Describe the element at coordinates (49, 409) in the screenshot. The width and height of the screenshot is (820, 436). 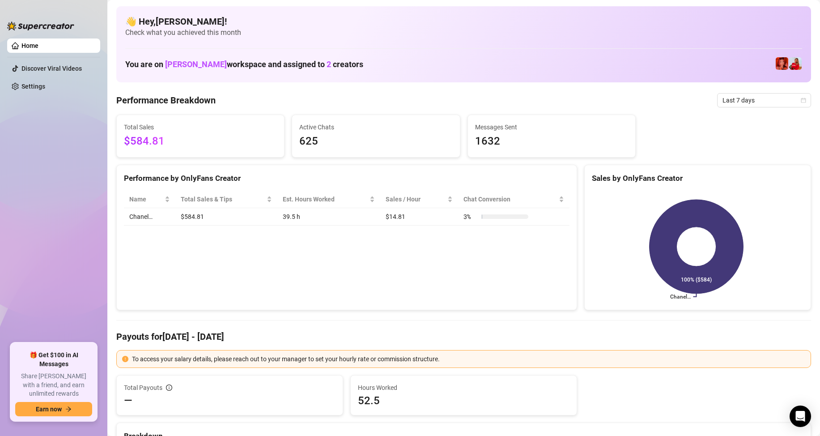
I see `span: Earn now` at that location.